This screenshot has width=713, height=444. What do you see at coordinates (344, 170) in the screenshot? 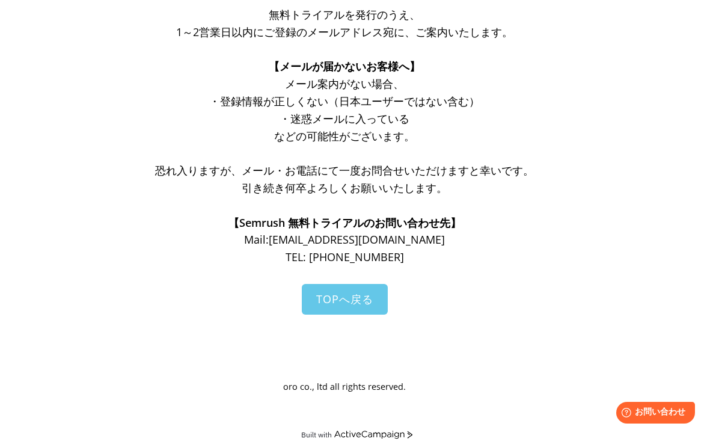
I see `span: 恐れ入りますが、メール・お電話にて一度お問合せいただけますと幸いです。` at bounding box center [344, 170].